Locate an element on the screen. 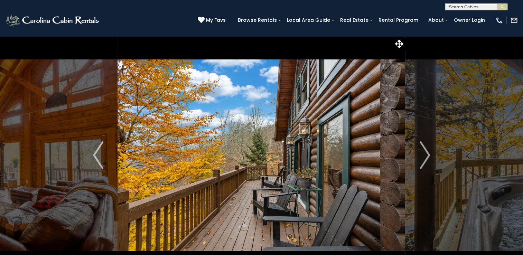 The width and height of the screenshot is (523, 255). img: White-1-2.png is located at coordinates (53, 20).